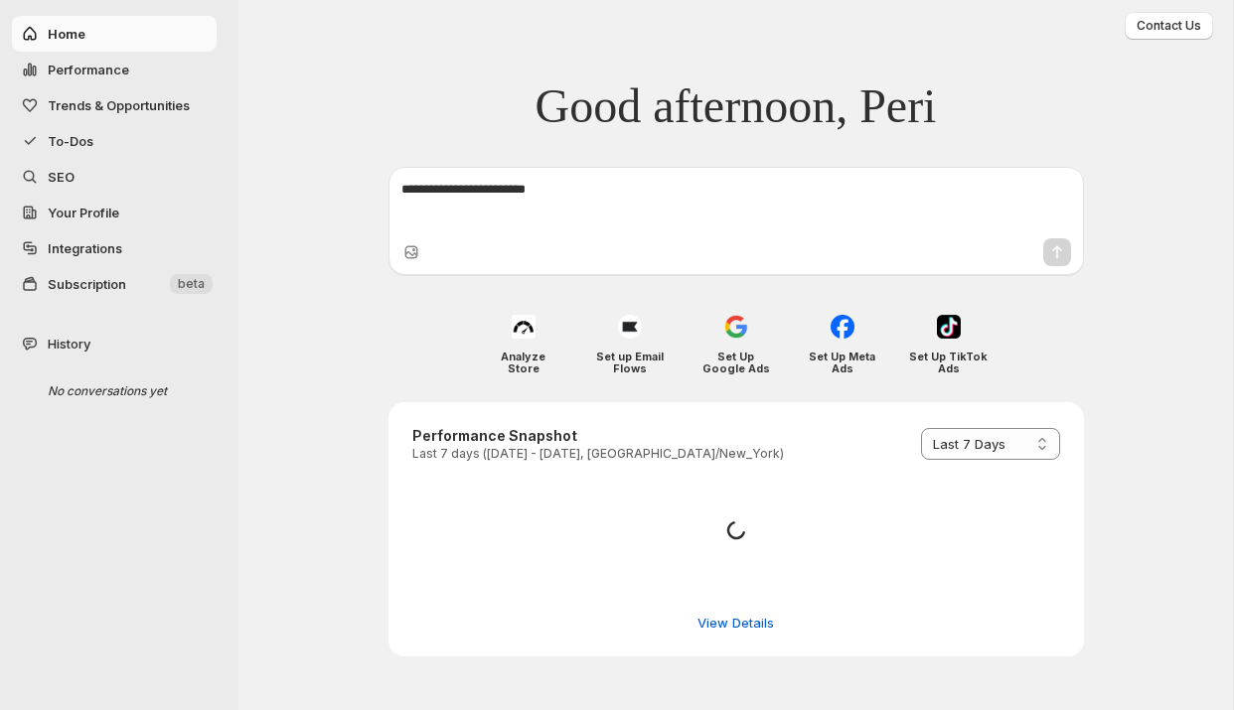 The height and width of the screenshot is (710, 1234). Describe the element at coordinates (126, 391) in the screenshot. I see `div: No conversations yet` at that location.